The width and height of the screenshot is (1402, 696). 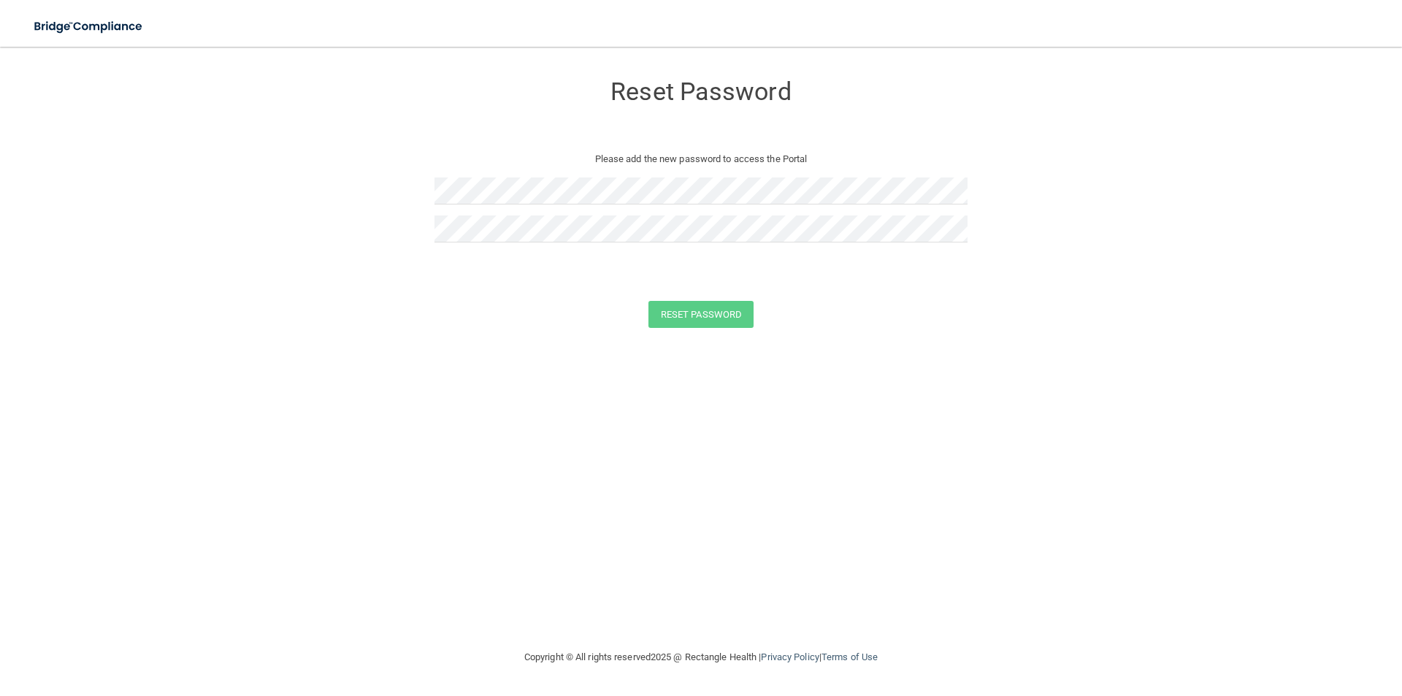 What do you see at coordinates (89, 26) in the screenshot?
I see `img: bridge_compliance_login_screen.278c3ca4.svg` at bounding box center [89, 26].